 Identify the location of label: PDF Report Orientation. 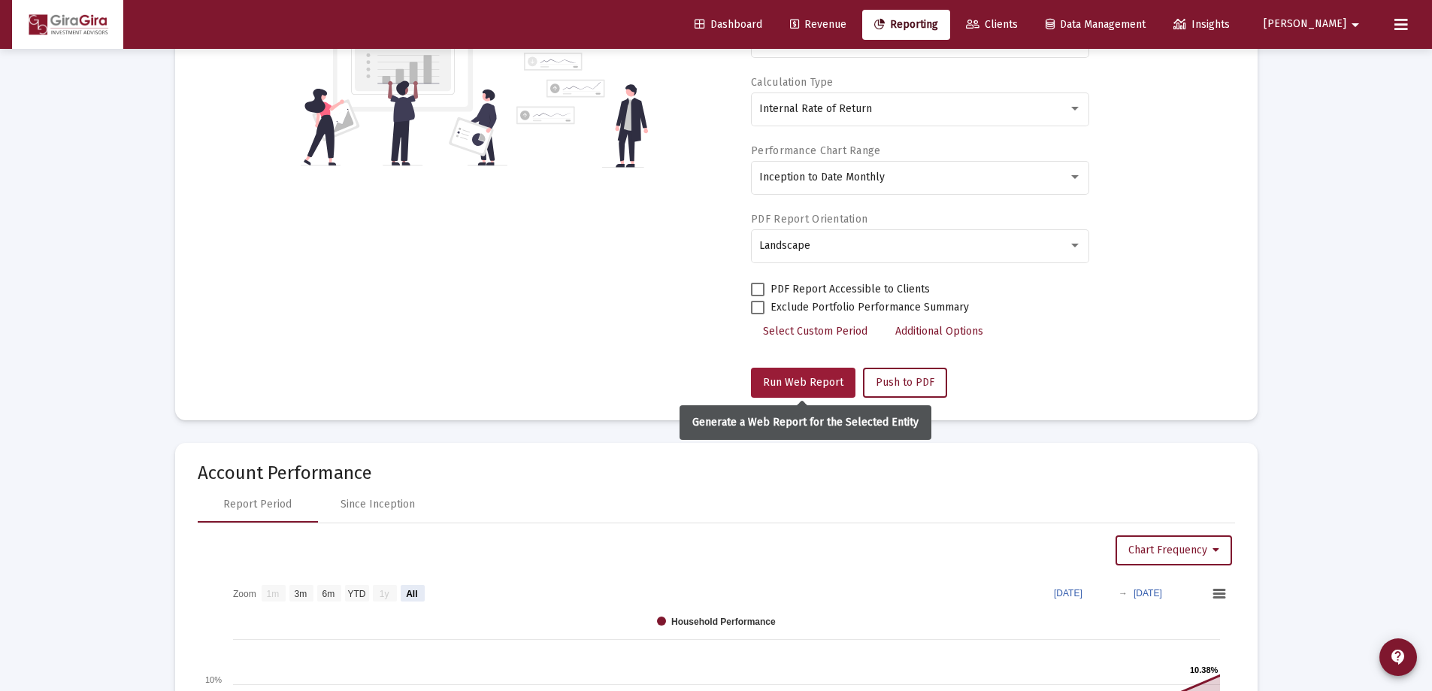
(809, 219).